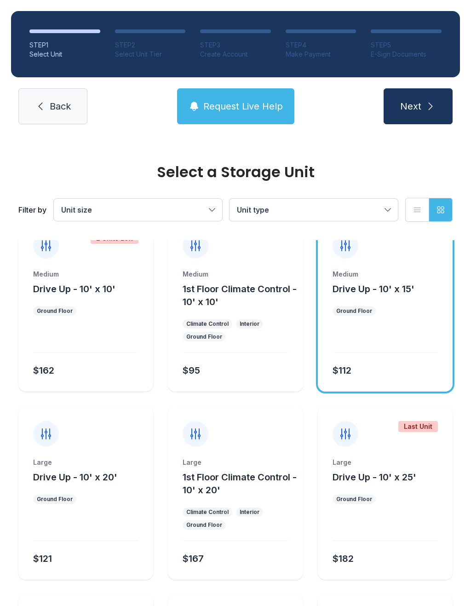 This screenshot has width=471, height=606. What do you see at coordinates (342, 370) in the screenshot?
I see `div: $112` at bounding box center [342, 370].